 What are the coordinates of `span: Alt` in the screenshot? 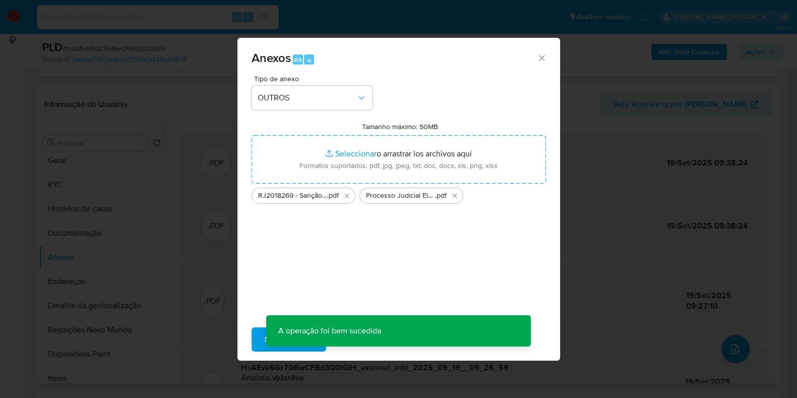 It's located at (298, 60).